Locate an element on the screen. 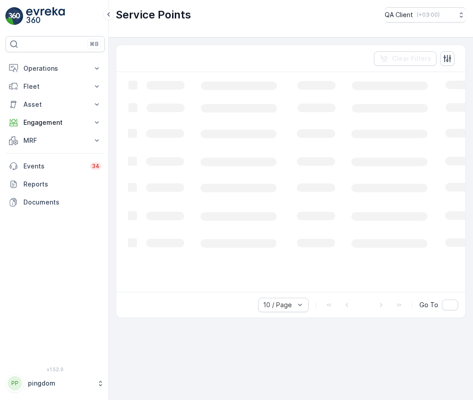 The image size is (473, 400). p: 34 is located at coordinates (96, 166).